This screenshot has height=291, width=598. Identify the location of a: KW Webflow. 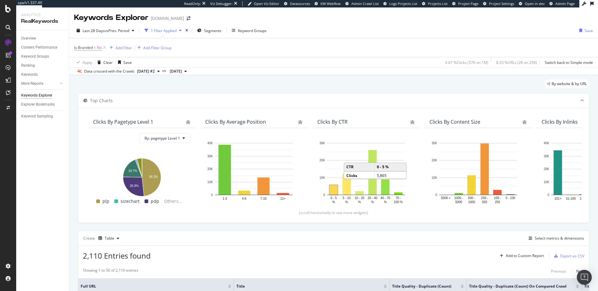
(328, 4).